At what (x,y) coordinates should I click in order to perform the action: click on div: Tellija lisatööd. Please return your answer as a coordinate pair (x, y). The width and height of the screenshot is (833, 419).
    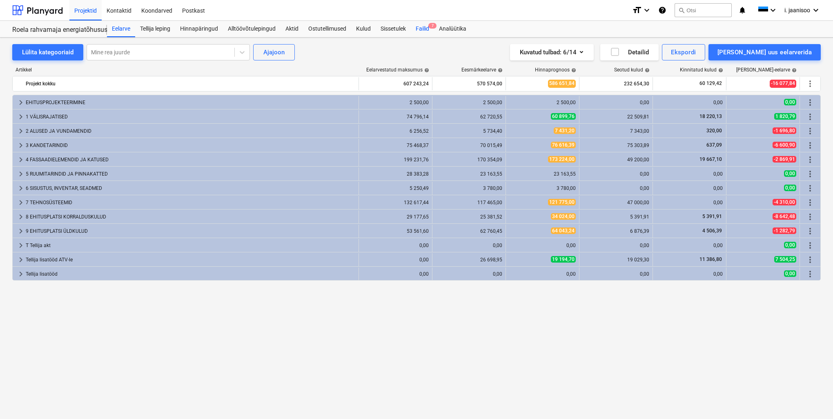
    Looking at the image, I should click on (190, 274).